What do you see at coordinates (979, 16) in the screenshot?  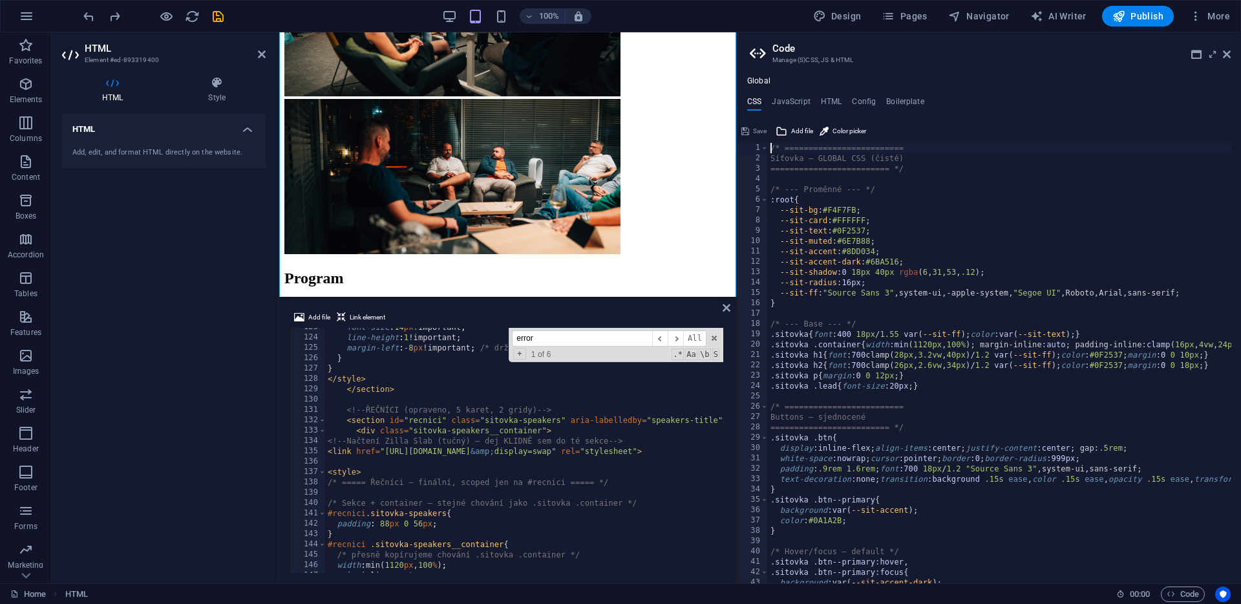 I see `button: Navigator` at bounding box center [979, 16].